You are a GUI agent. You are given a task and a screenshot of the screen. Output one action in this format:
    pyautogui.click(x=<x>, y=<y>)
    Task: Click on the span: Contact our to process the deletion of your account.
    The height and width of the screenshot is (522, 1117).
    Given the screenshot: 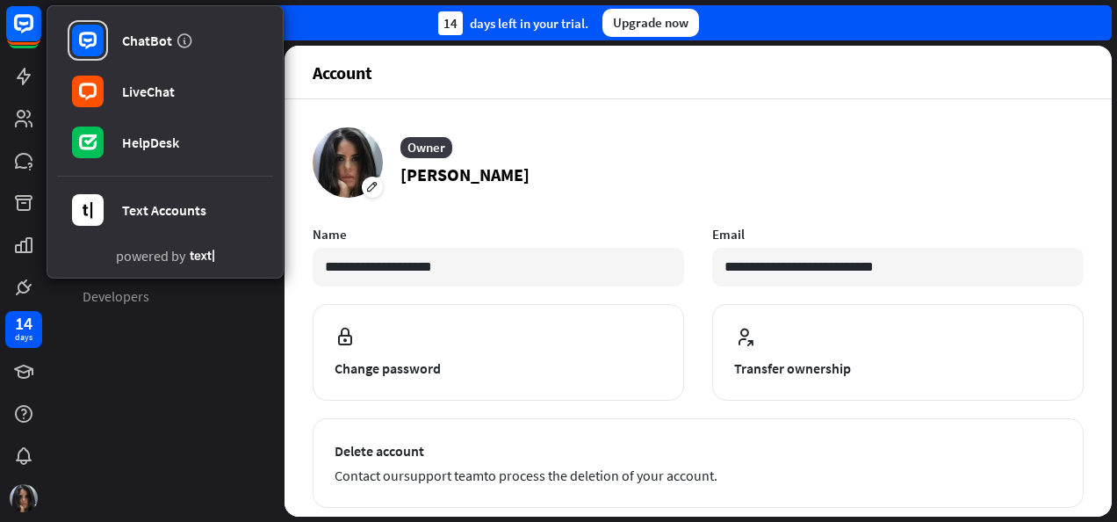 What is the action you would take?
    pyautogui.click(x=698, y=475)
    